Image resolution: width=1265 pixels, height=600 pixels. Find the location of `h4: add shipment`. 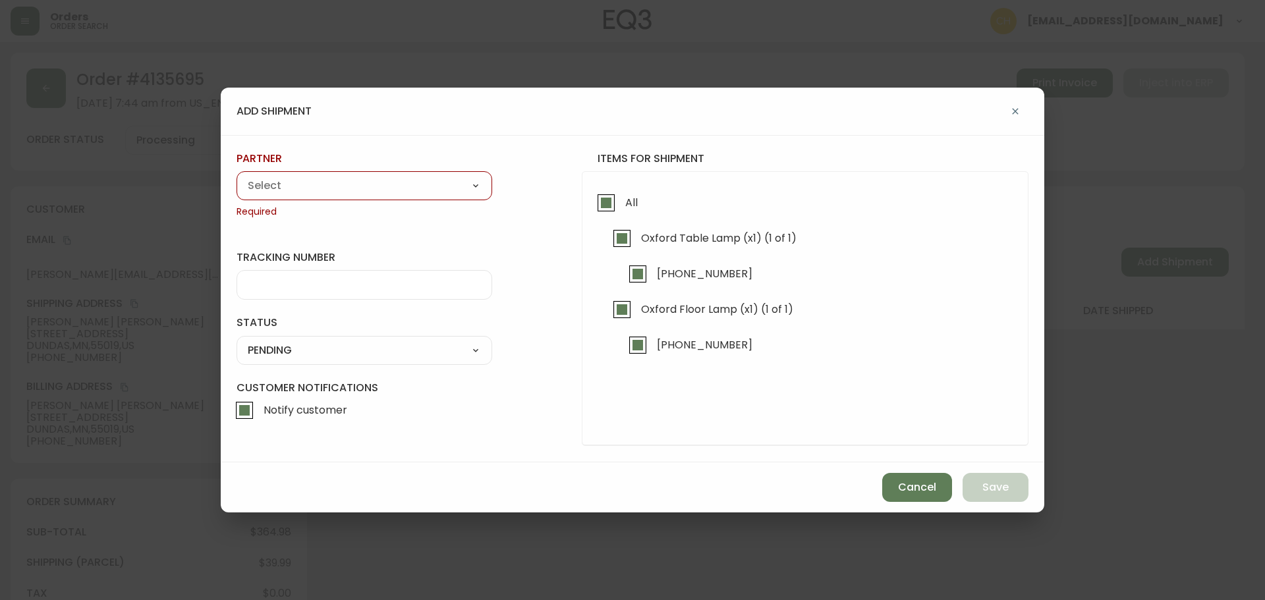

h4: add shipment is located at coordinates (274, 111).